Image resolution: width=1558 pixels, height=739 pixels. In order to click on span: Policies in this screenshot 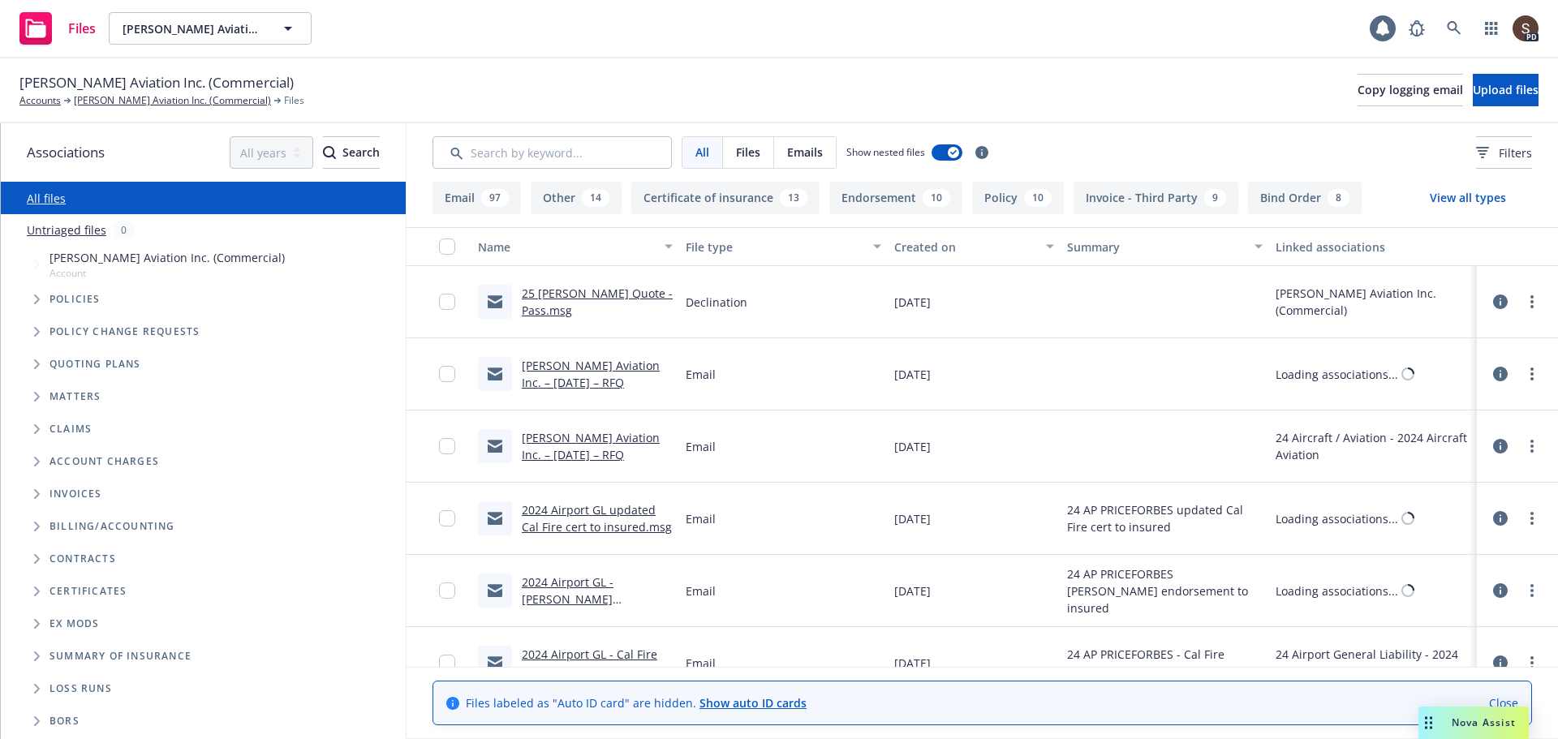, I will do `click(75, 299)`.